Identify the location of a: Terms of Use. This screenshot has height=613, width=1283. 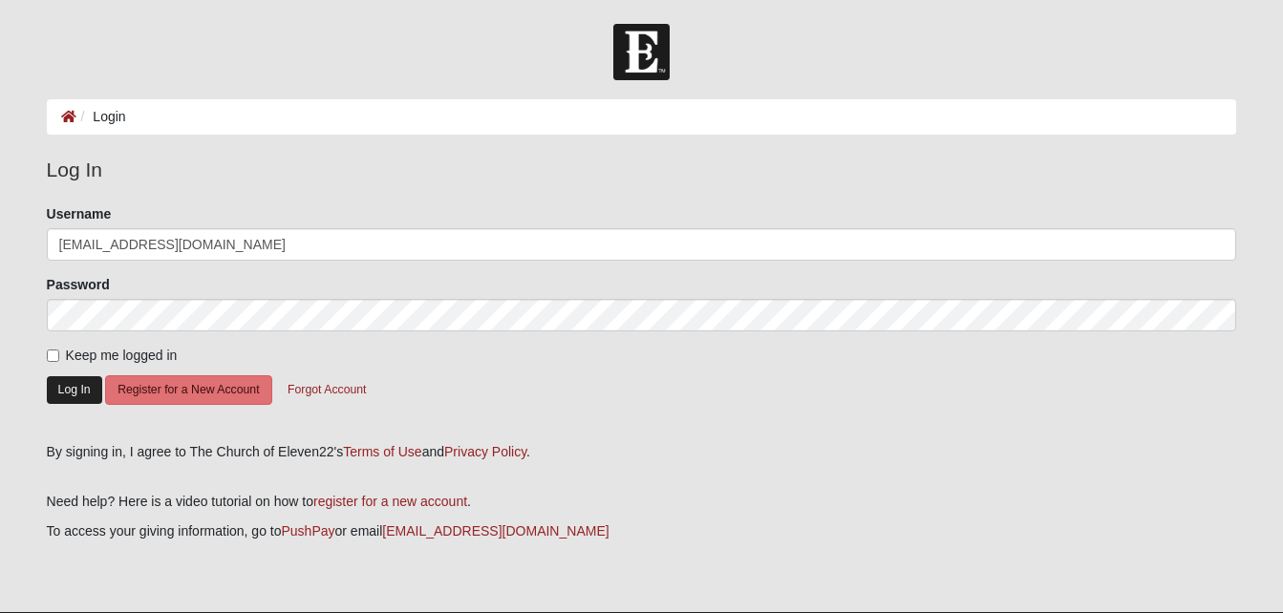
(382, 452).